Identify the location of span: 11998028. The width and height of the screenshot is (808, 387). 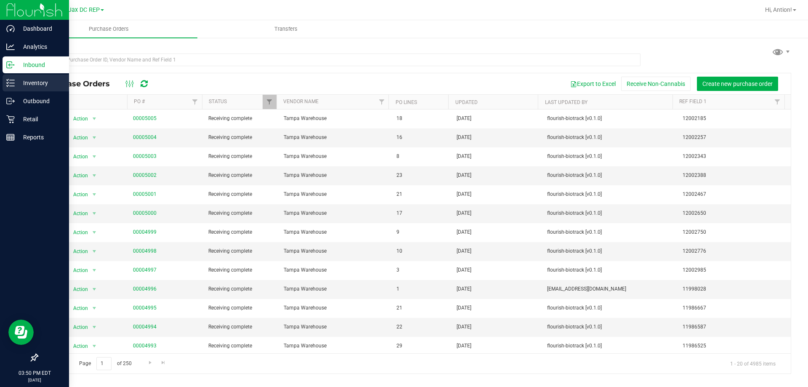
(734, 289).